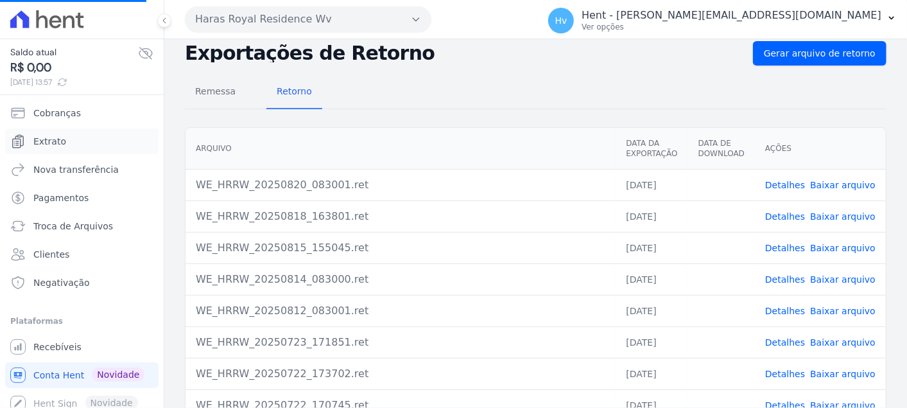 The height and width of the screenshot is (408, 907). I want to click on div: WE_HRRW_20250820_083001.ret, so click(401, 185).